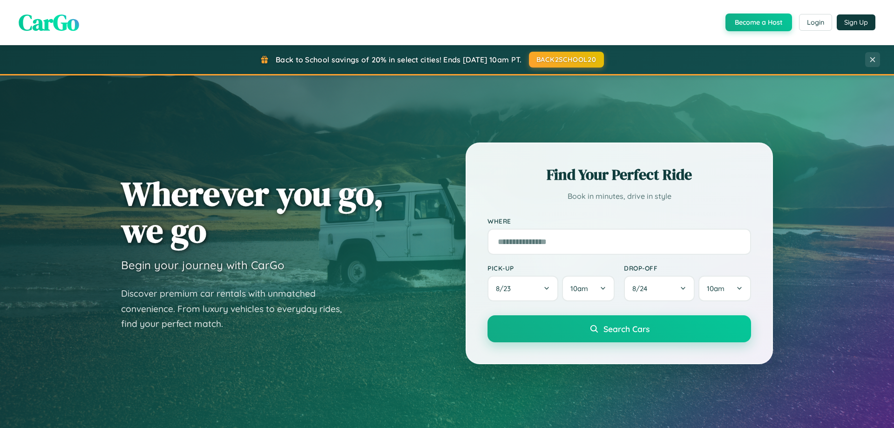  I want to click on span: Search Cars, so click(626, 329).